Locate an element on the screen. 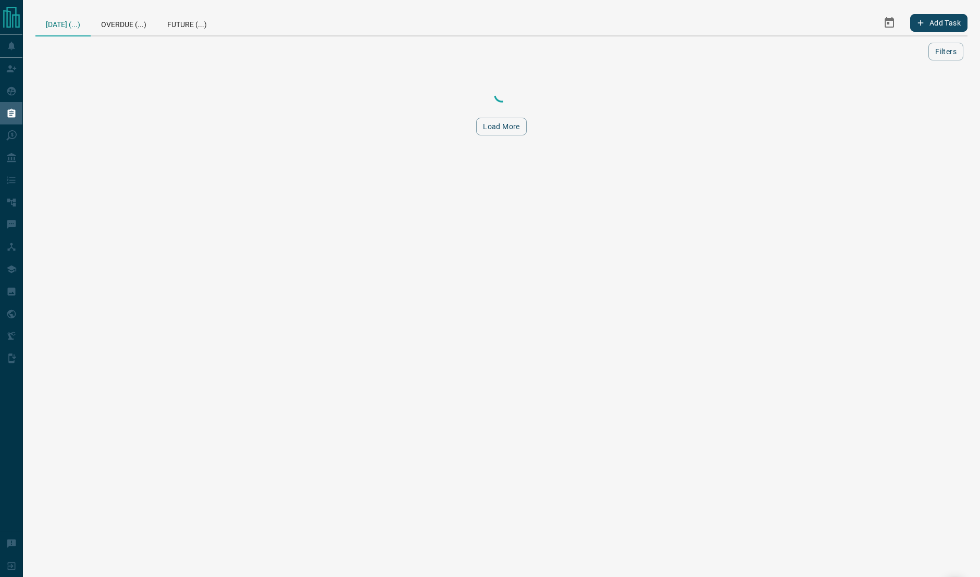  button: Load More is located at coordinates (501, 127).